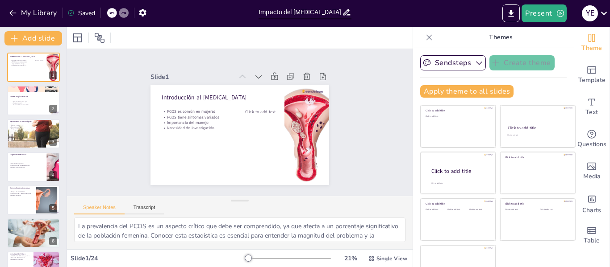 The image size is (610, 267). What do you see at coordinates (591, 236) in the screenshot?
I see `div: Add a table` at bounding box center [591, 236].